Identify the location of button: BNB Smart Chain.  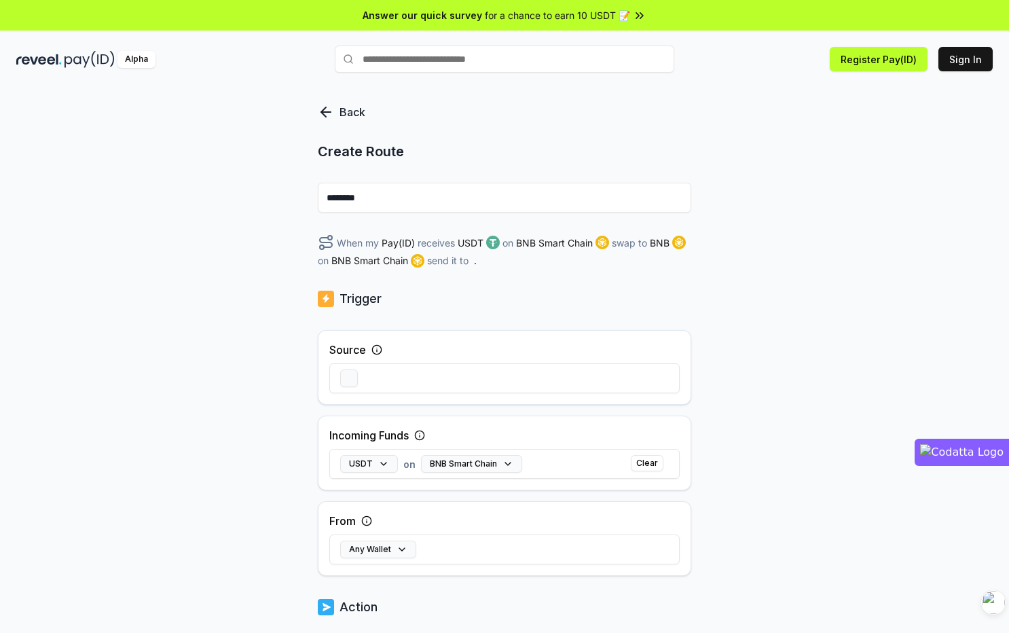
(471, 464).